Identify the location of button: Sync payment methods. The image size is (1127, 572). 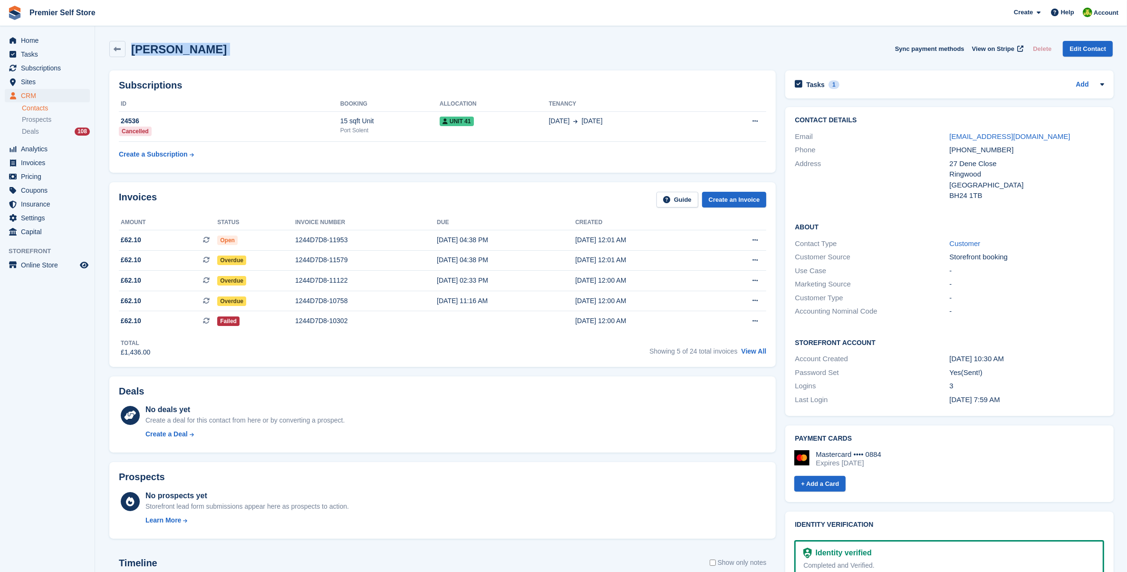
(930, 49).